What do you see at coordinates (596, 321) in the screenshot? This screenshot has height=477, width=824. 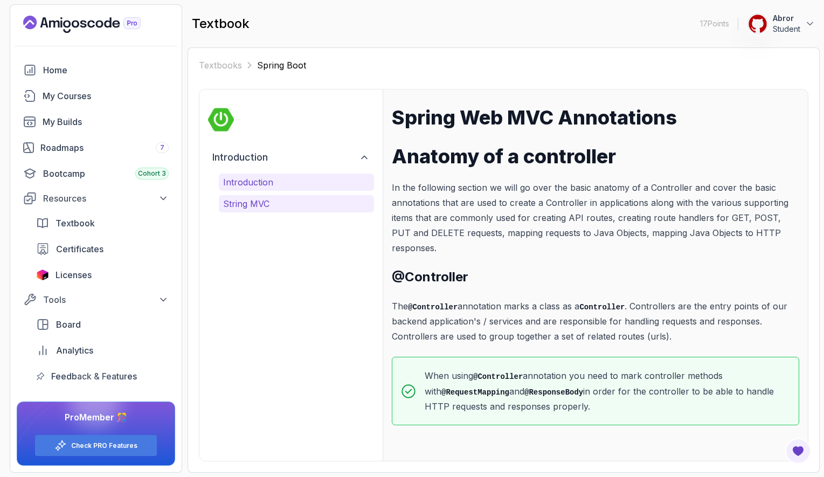 I see `p: The annotation marks a class as a . Controllers are the entry points of our backend application's...` at bounding box center [596, 321].